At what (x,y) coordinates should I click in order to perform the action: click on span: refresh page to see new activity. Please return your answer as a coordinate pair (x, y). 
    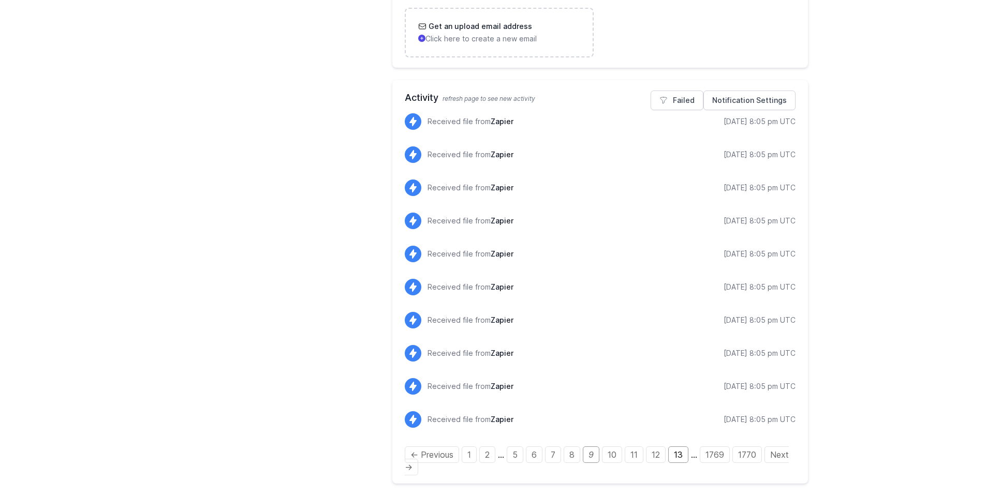
    Looking at the image, I should click on (489, 98).